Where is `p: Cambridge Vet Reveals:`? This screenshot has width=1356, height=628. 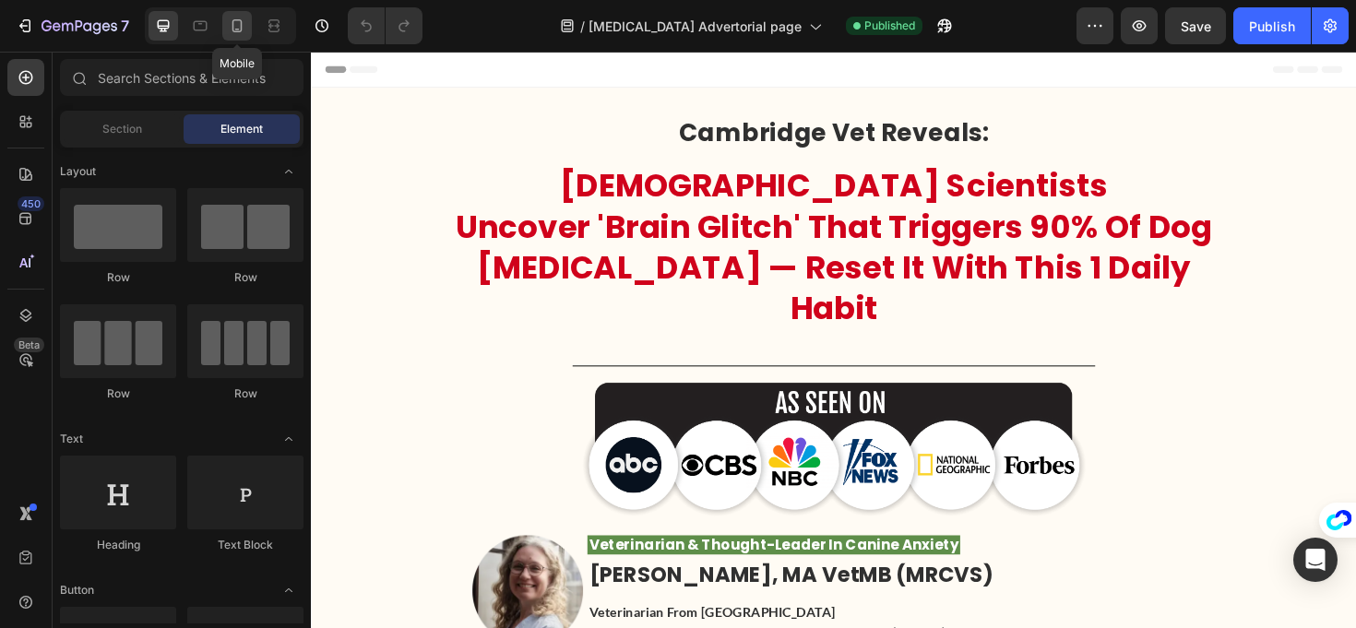 p: Cambridge Vet Reveals: is located at coordinates (553, 86).